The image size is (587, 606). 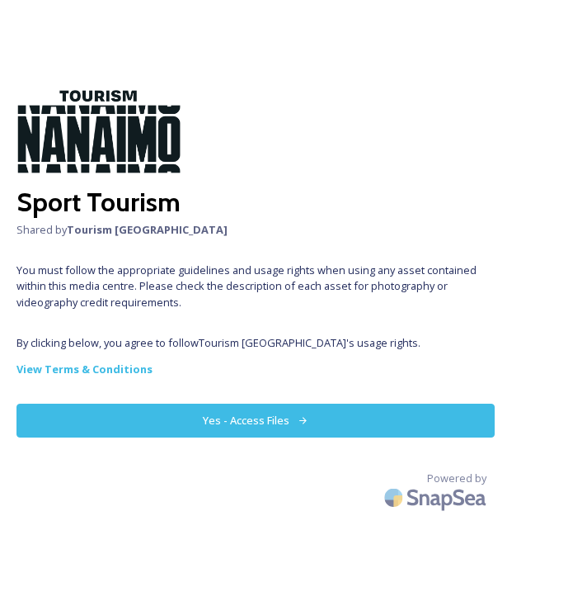 I want to click on span: Shared by, so click(x=256, y=229).